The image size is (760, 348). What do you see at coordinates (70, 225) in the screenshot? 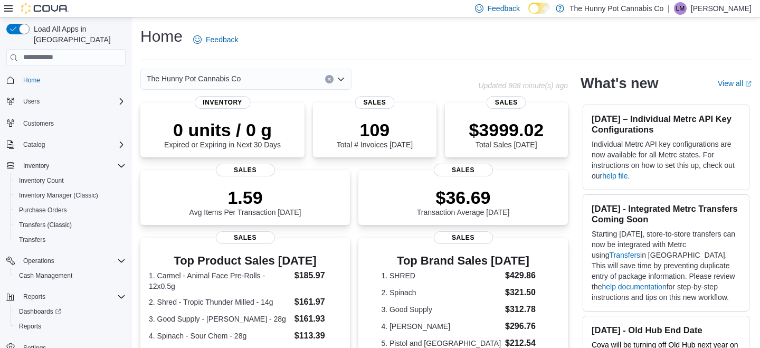
I see `button: Transfers (Classic)` at bounding box center [70, 225].